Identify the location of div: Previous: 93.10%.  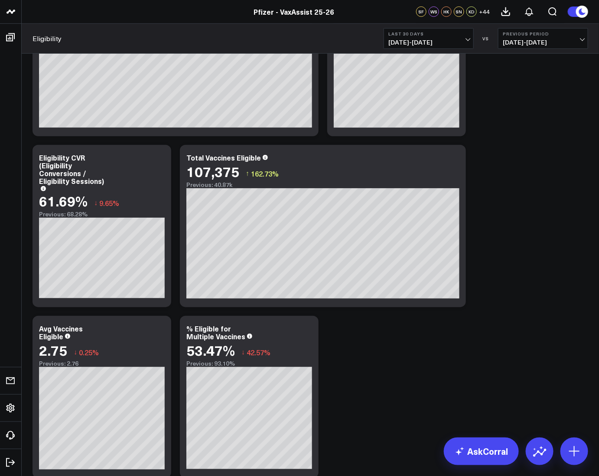
(249, 364).